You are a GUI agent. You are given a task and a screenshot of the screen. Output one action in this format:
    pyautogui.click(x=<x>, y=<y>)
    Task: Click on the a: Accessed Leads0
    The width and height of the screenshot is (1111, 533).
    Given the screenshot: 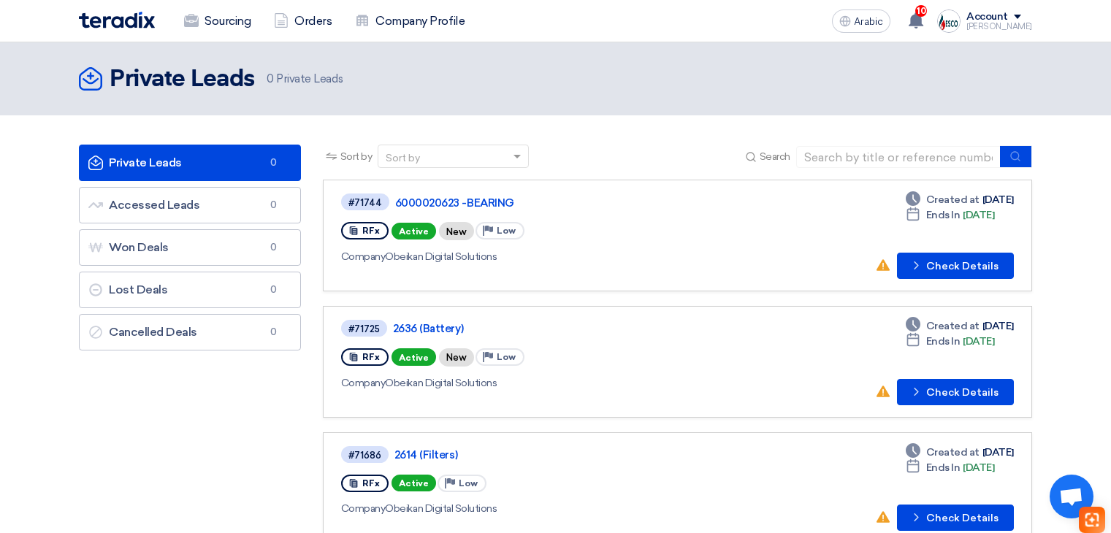 What is the action you would take?
    pyautogui.click(x=190, y=205)
    